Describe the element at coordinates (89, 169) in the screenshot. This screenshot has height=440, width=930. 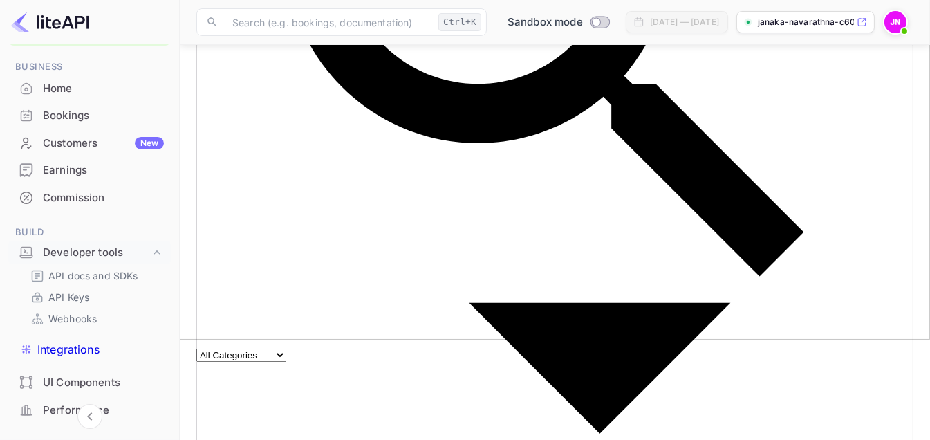
I see `a: Earnings` at that location.